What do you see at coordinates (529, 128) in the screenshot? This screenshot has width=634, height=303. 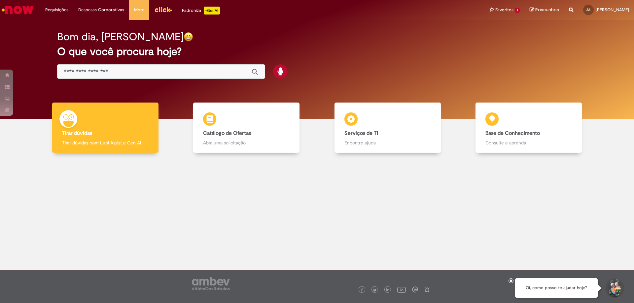 I see `a: Base de Conhecimento Consulte e aprenda` at bounding box center [529, 128].